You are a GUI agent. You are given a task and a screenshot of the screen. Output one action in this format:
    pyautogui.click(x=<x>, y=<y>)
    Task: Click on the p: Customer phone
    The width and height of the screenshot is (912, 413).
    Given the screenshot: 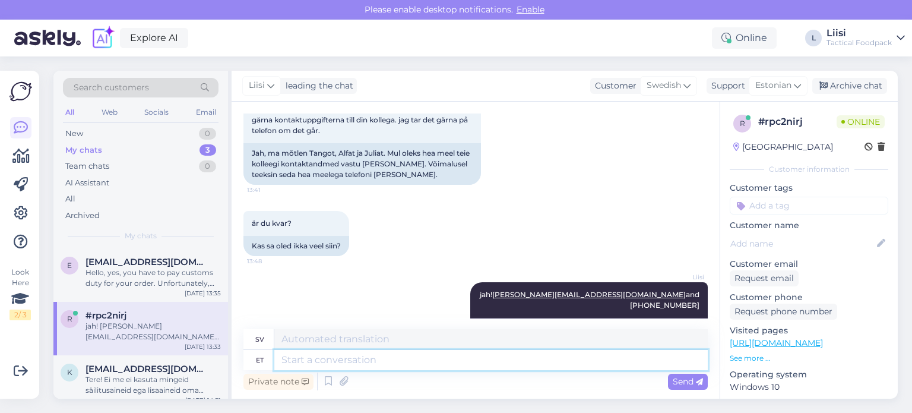 What is the action you would take?
    pyautogui.click(x=809, y=297)
    